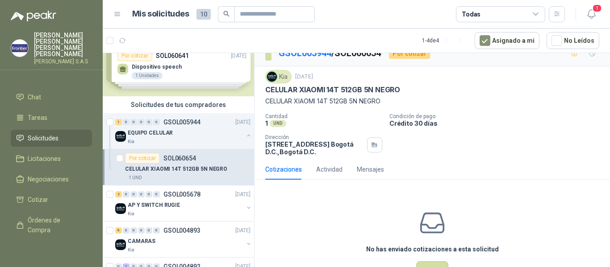  Describe the element at coordinates (370, 170) in the screenshot. I see `div: Mensajes` at that location.